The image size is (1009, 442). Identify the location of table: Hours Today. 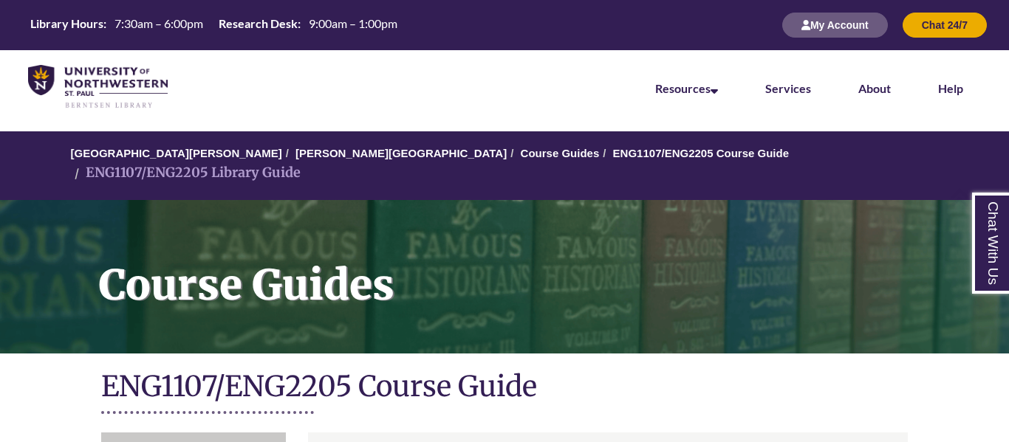
(213, 24).